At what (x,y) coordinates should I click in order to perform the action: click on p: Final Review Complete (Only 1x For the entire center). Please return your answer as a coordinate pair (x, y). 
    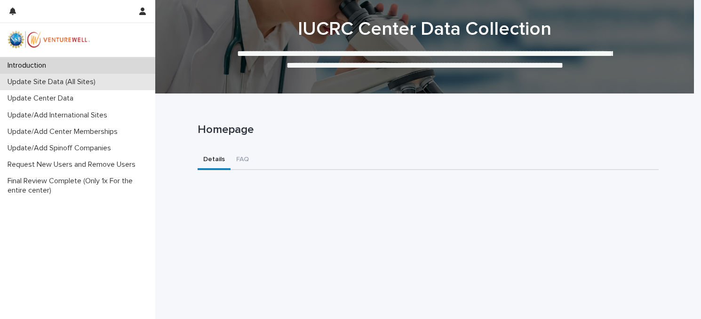
    Looking at the image, I should click on (79, 186).